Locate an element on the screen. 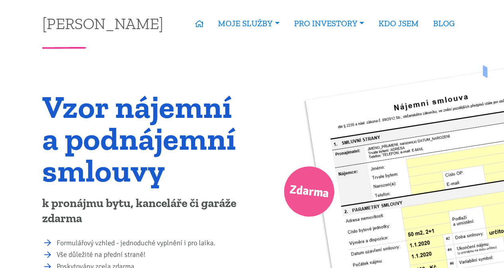 The image size is (504, 268). a: MOJE SLUŽBY is located at coordinates (249, 24).